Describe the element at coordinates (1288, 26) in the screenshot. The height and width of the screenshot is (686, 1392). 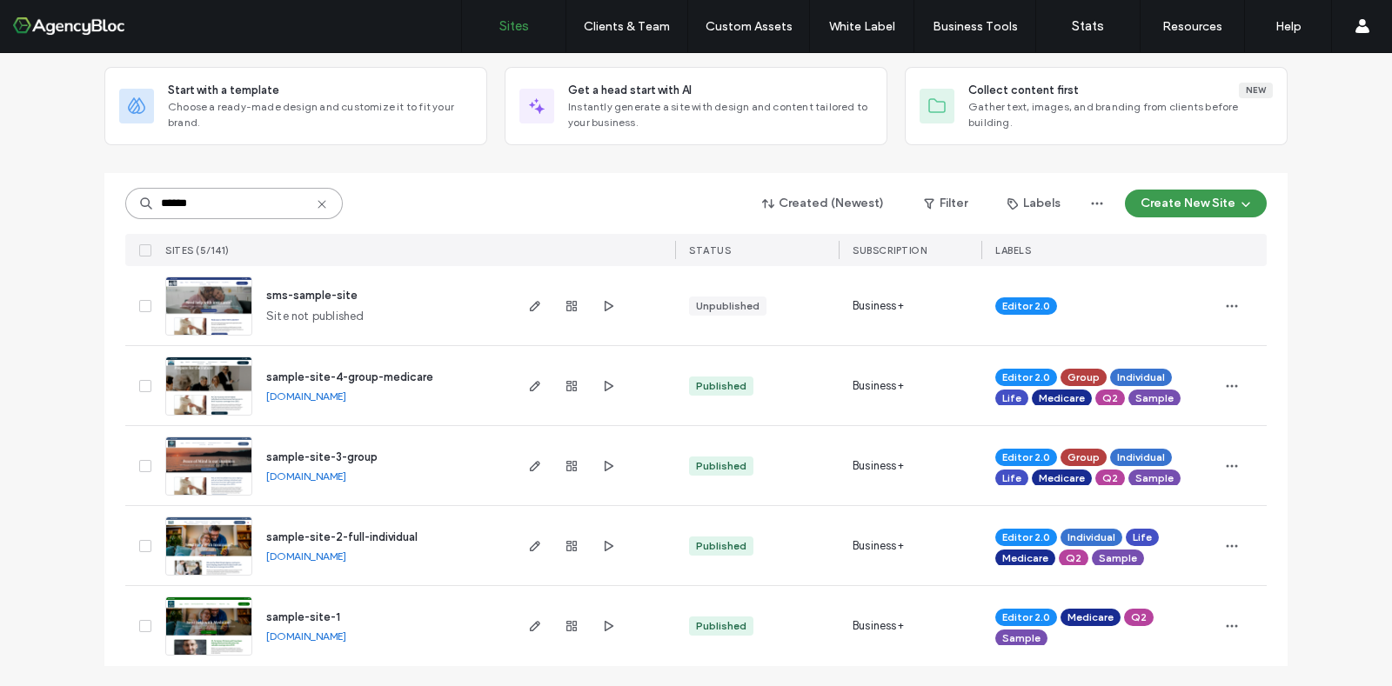
I see `label: Help` at that location.